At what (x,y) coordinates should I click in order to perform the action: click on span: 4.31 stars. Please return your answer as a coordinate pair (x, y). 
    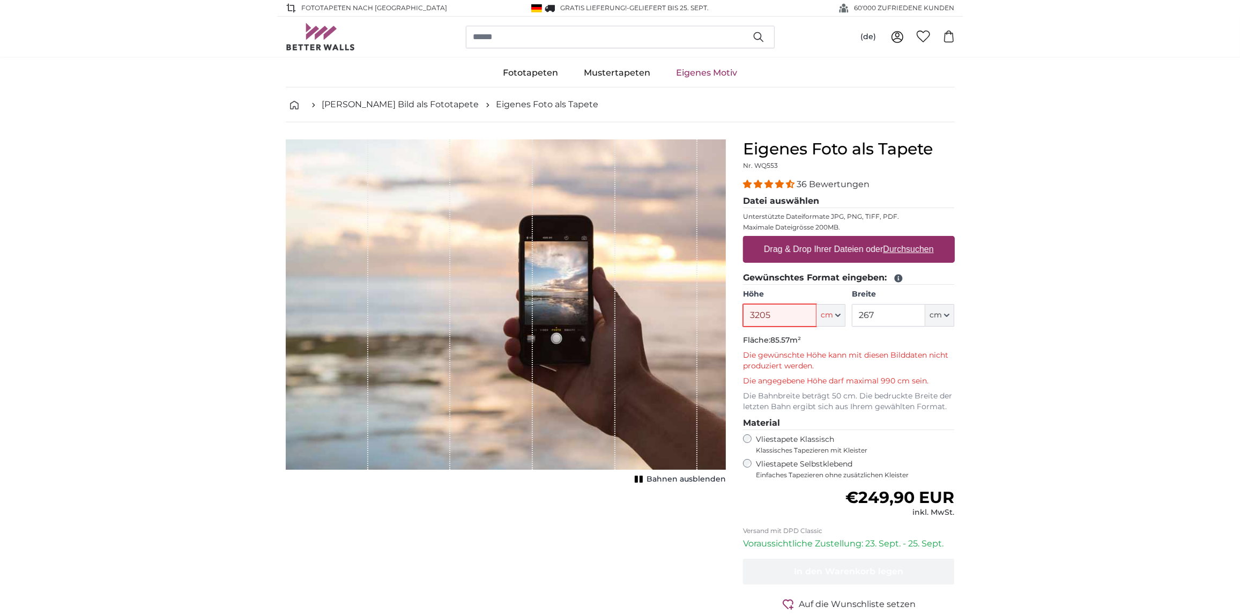
    Looking at the image, I should click on (770, 184).